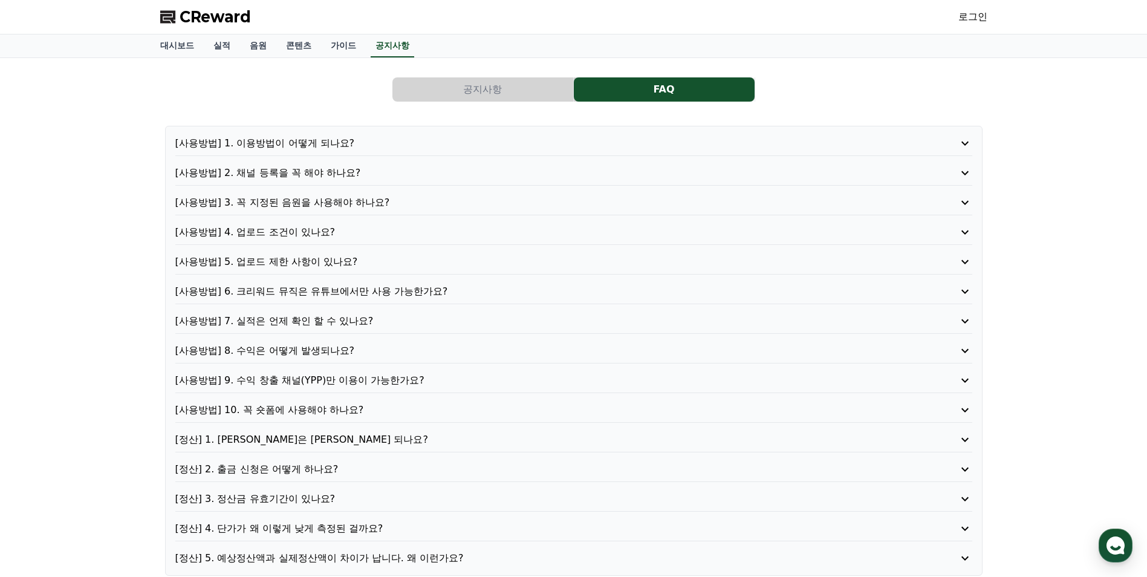 This screenshot has width=1147, height=577. What do you see at coordinates (574, 262) in the screenshot?
I see `button: [사용방법] 5. 업로드 제한 사항이 있나요?` at bounding box center [574, 262].